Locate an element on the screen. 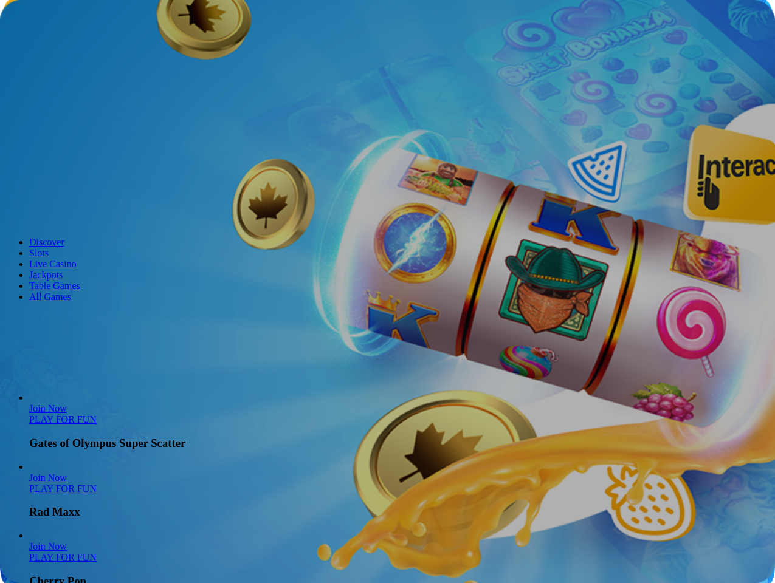 The height and width of the screenshot is (583, 775). h3: Rad Maxx is located at coordinates (399, 512).